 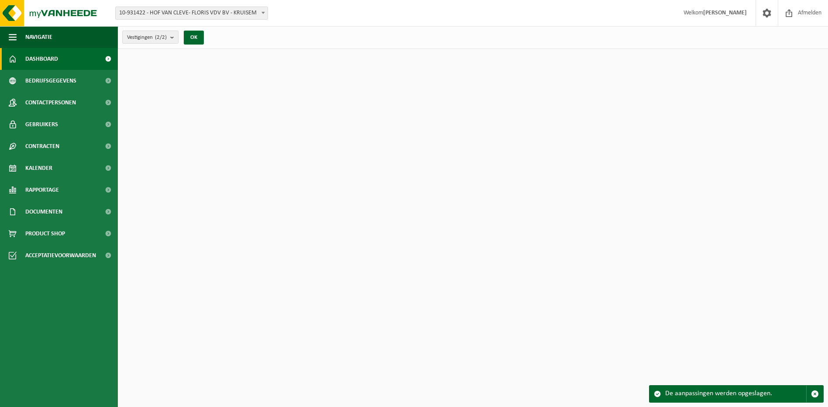 I want to click on span: Product Shop, so click(x=45, y=234).